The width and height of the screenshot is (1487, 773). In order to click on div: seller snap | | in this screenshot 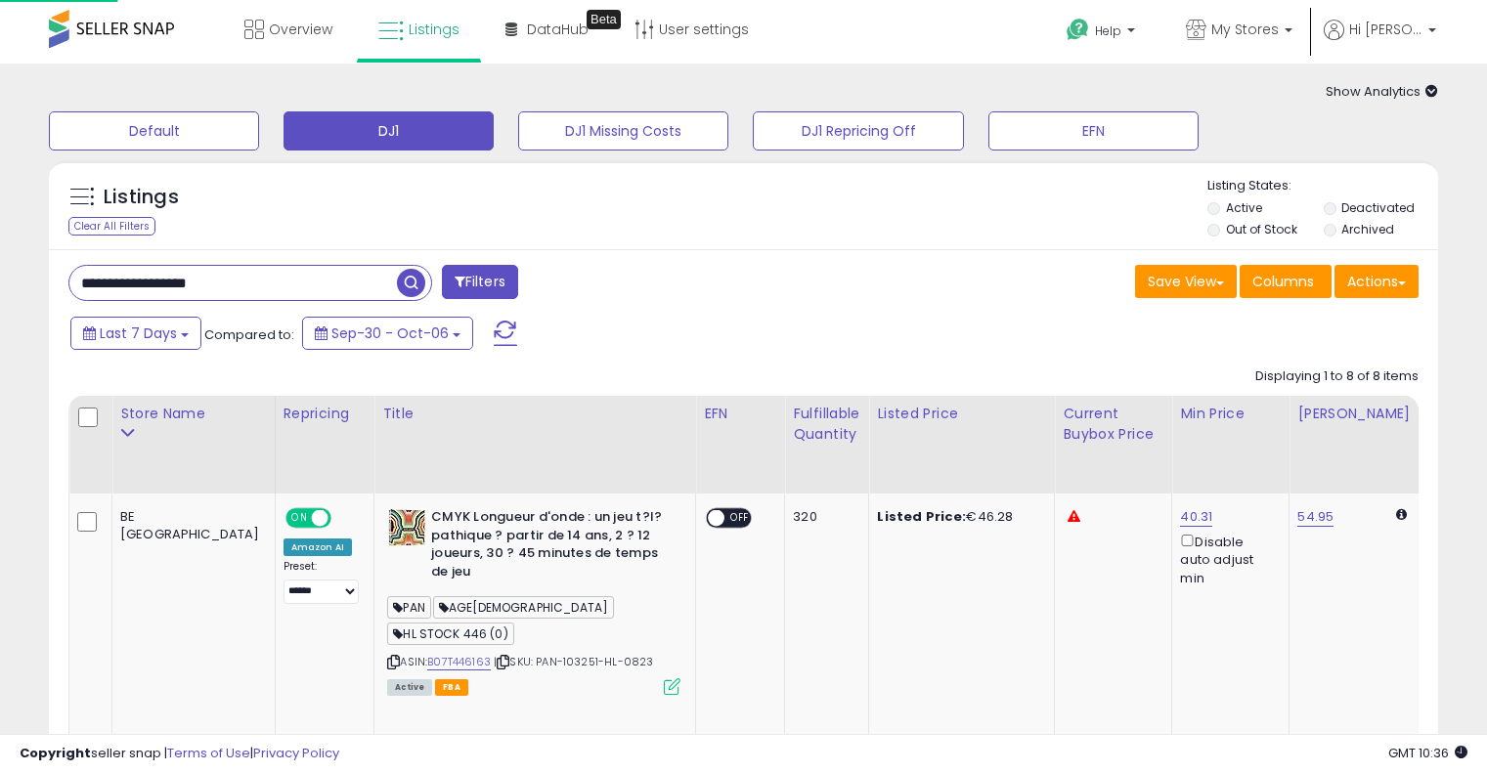, I will do `click(179, 754)`.